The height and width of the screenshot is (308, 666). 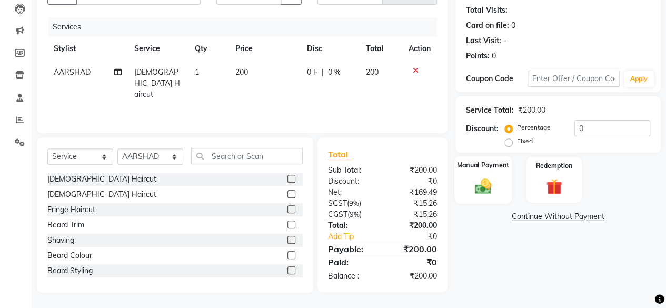 What do you see at coordinates (413, 192) in the screenshot?
I see `div: ₹169.49` at bounding box center [413, 192].